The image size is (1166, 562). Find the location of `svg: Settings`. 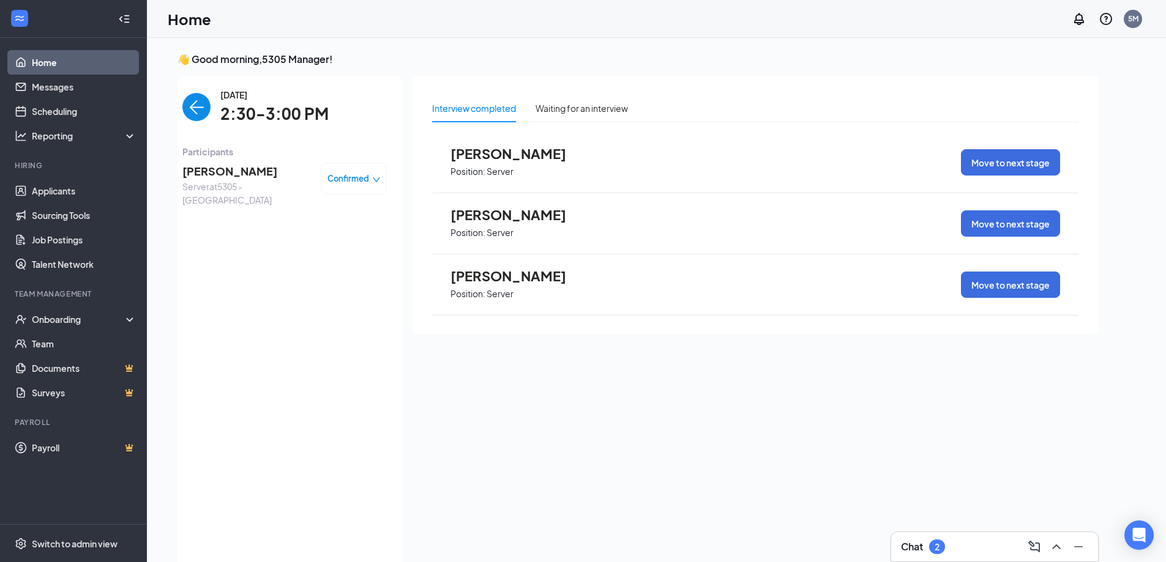

svg: Settings is located at coordinates (21, 544).